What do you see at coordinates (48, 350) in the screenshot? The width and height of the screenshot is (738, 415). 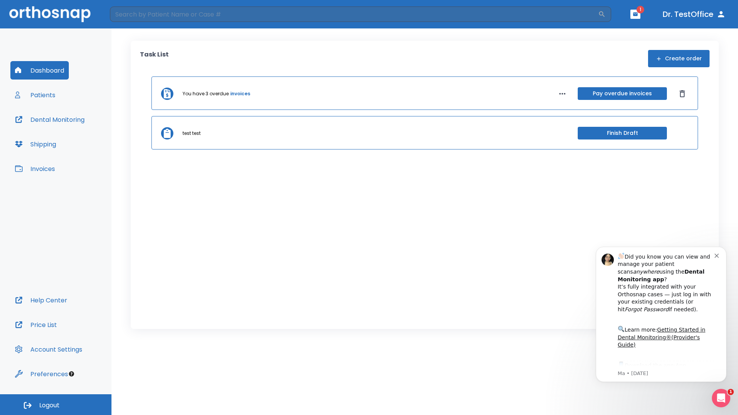 I see `a: Account Settings` at bounding box center [48, 350].